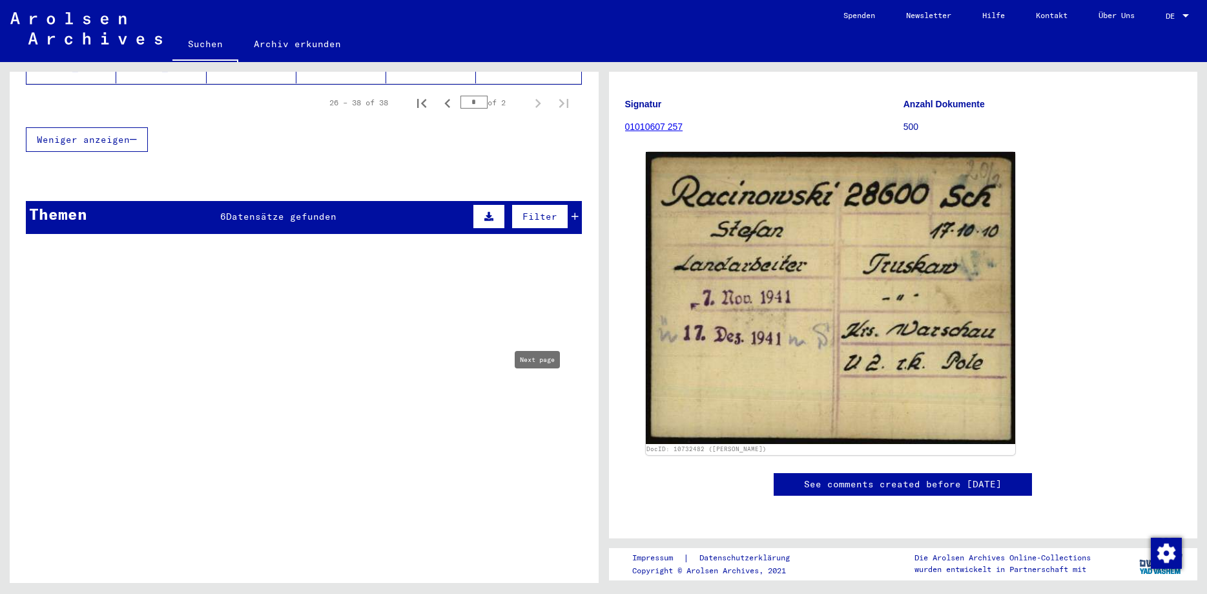 This screenshot has width=1207, height=594. What do you see at coordinates (448, 103) in the screenshot?
I see `button: Previous page` at bounding box center [448, 103].